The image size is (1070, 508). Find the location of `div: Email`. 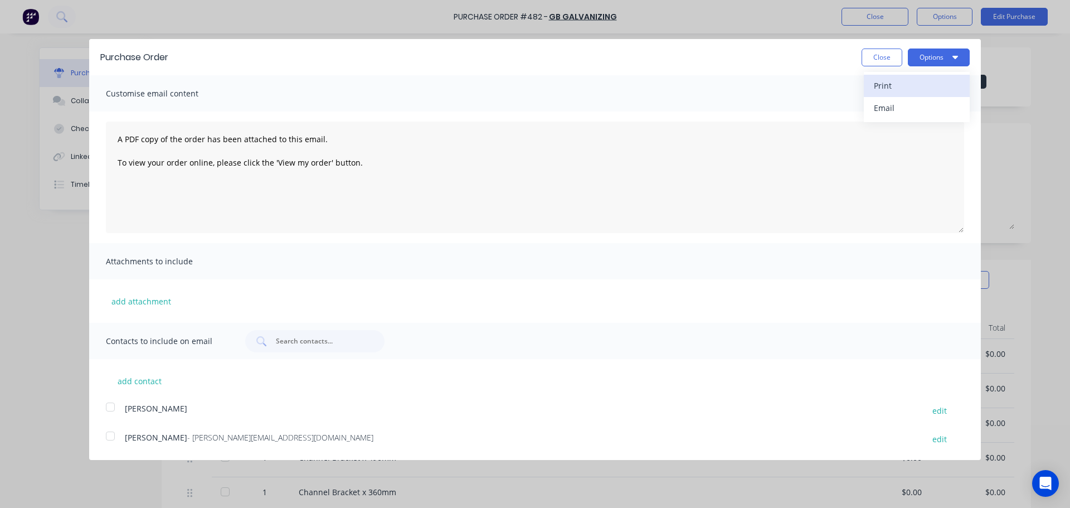

div: Email is located at coordinates (917, 108).